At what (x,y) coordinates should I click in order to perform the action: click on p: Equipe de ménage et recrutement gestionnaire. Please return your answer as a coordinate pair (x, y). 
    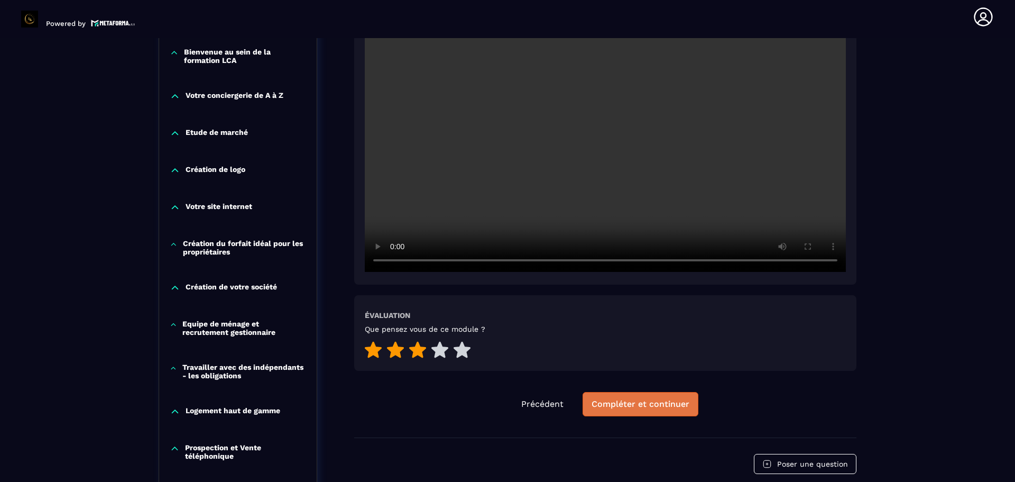
    Looking at the image, I should click on (244, 328).